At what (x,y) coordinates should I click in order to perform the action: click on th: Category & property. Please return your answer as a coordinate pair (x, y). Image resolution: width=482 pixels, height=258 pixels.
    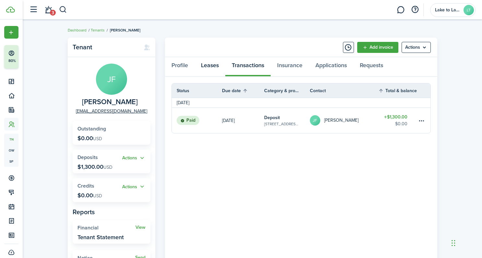
    Looking at the image, I should click on (287, 90).